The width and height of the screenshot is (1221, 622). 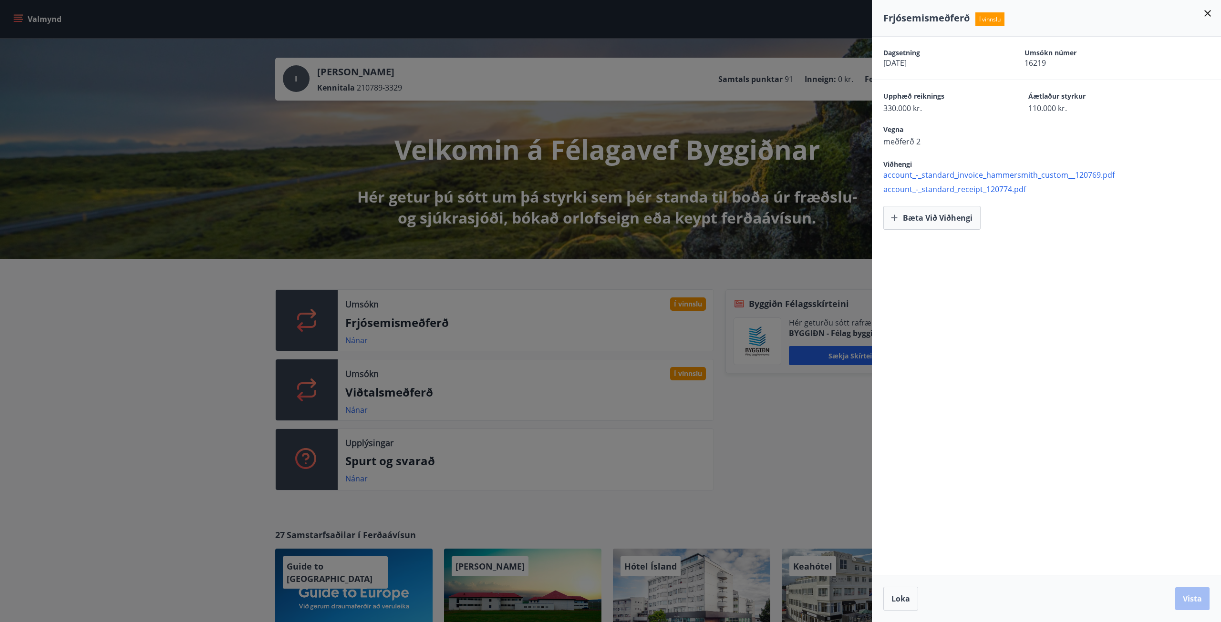 What do you see at coordinates (989, 19) in the screenshot?
I see `span: Í vinnslu` at bounding box center [989, 19].